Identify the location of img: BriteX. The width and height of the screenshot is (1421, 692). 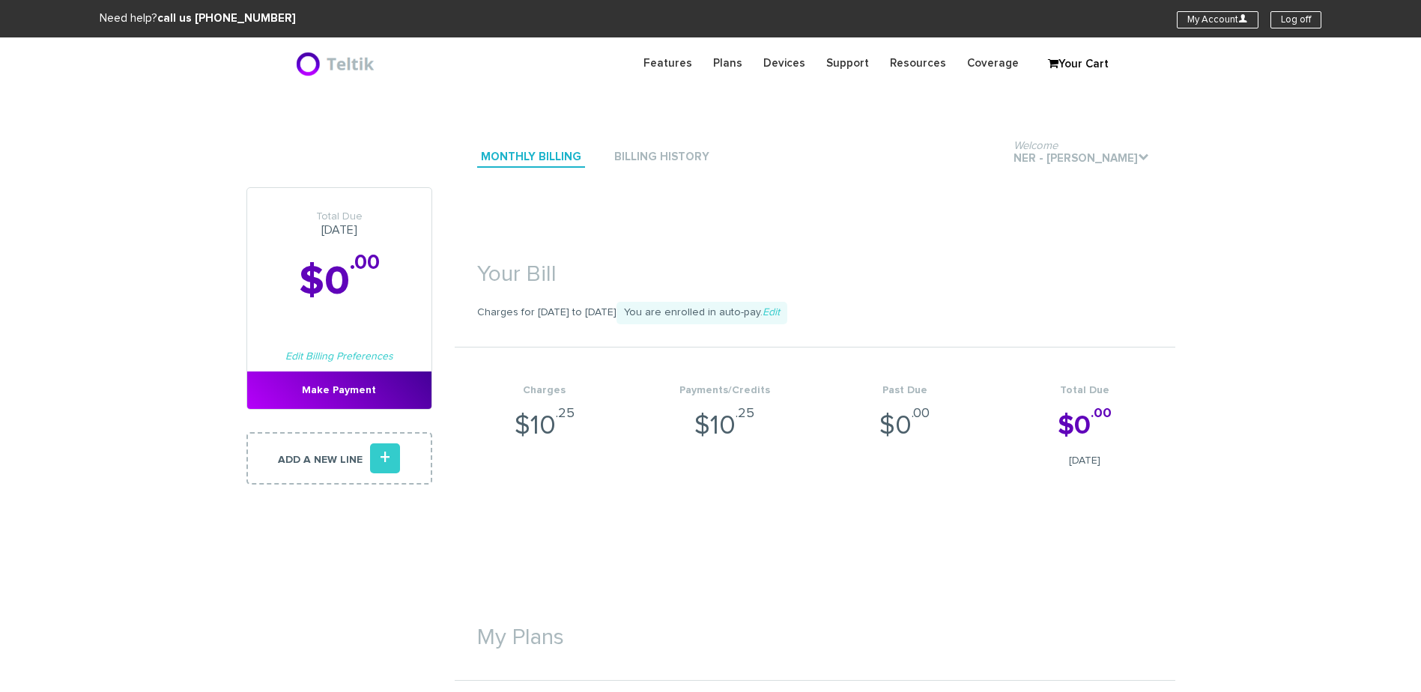
(336, 64).